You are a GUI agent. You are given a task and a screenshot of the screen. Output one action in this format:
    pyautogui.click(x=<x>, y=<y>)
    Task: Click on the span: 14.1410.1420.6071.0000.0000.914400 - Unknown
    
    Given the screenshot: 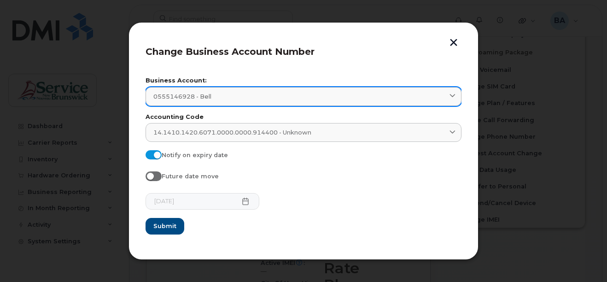 What is the action you would take?
    pyautogui.click(x=232, y=132)
    